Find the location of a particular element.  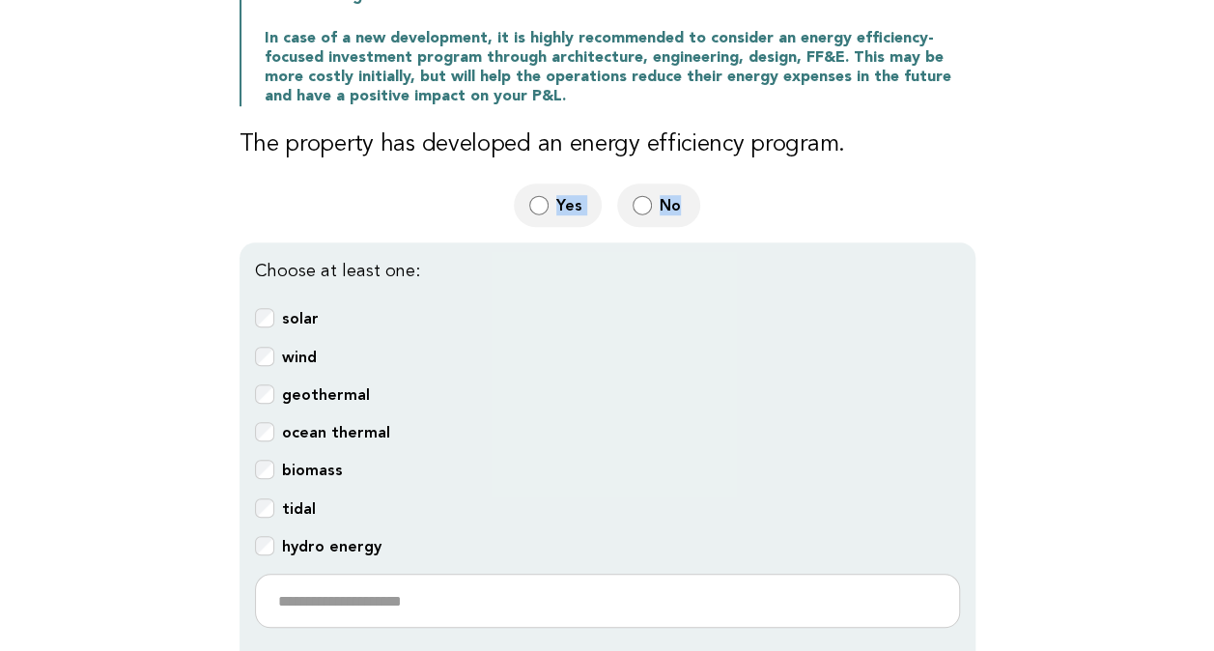

b: geothermal is located at coordinates (325, 394).